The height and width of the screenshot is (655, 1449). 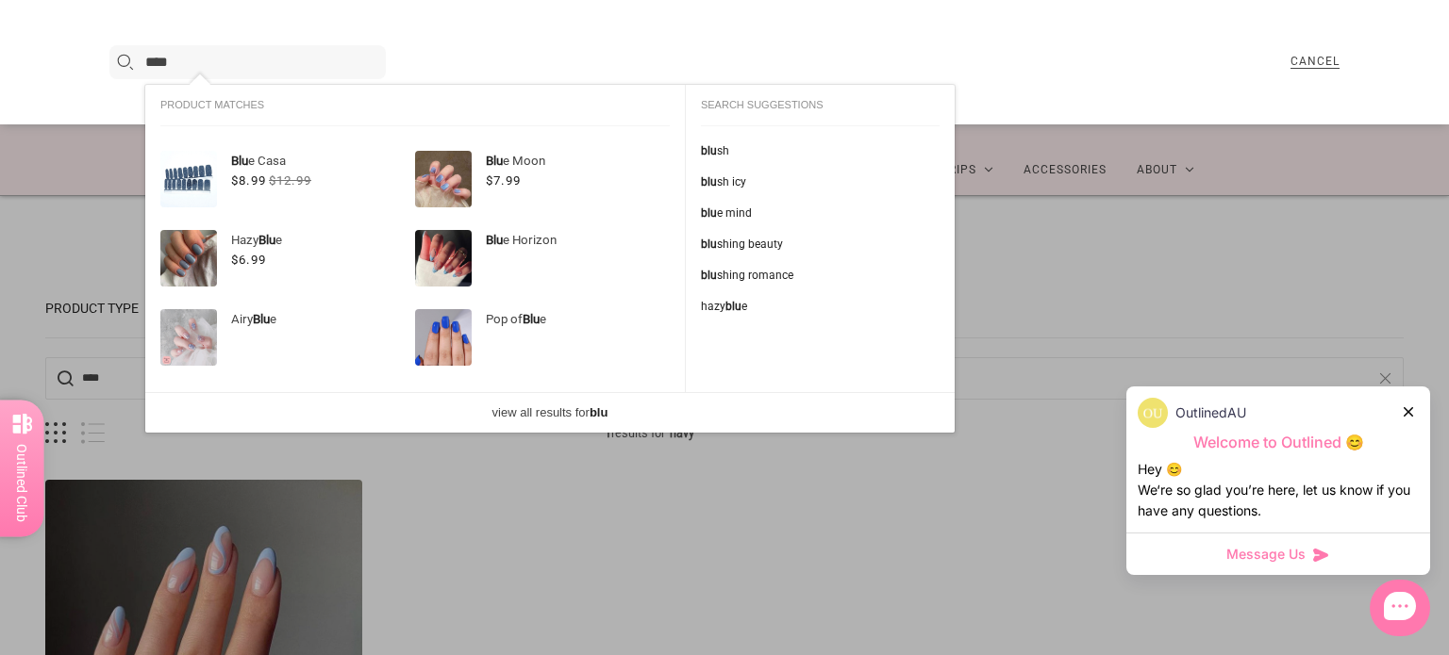 I want to click on p: OutlinedAU, so click(x=1210, y=413).